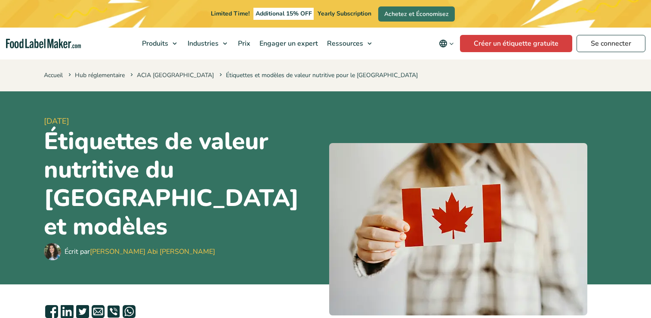 This screenshot has height=318, width=651. Describe the element at coordinates (230, 13) in the screenshot. I see `span: Limited Time!` at that location.